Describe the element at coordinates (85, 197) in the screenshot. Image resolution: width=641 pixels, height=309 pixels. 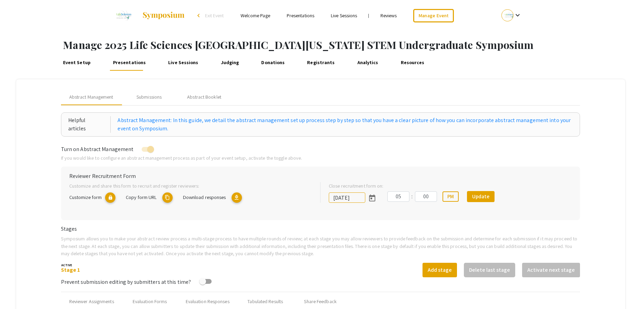
I see `span: Customize form` at that location.